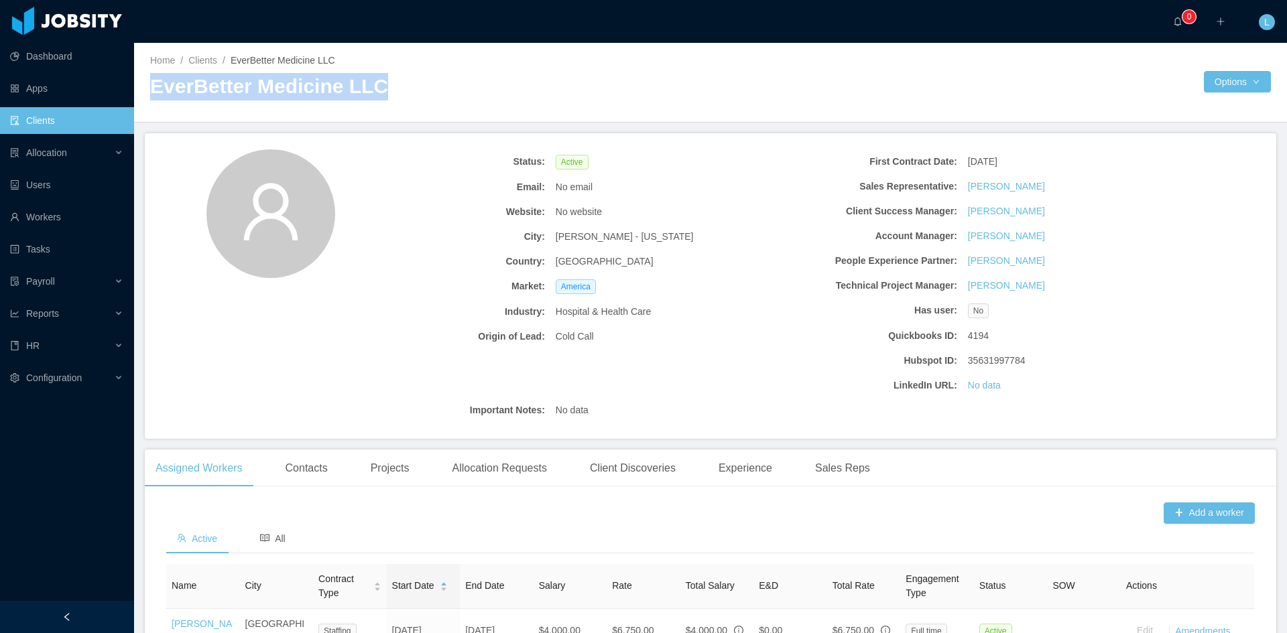 The width and height of the screenshot is (1287, 633). I want to click on span: 35631997784, so click(996, 361).